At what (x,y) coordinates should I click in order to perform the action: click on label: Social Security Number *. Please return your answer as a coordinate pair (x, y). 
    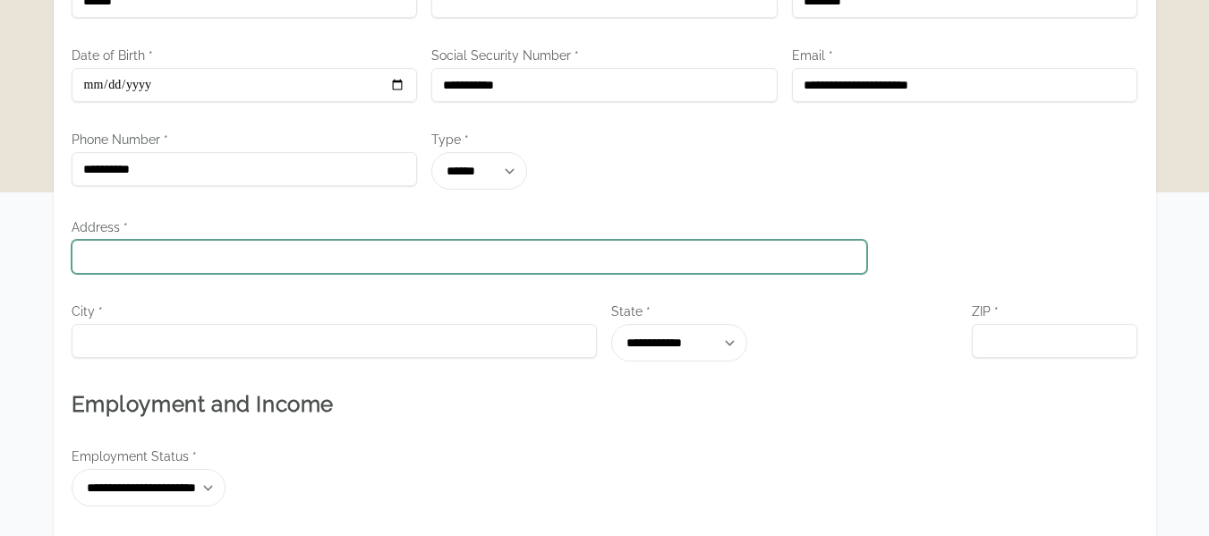
    Looking at the image, I should click on (604, 56).